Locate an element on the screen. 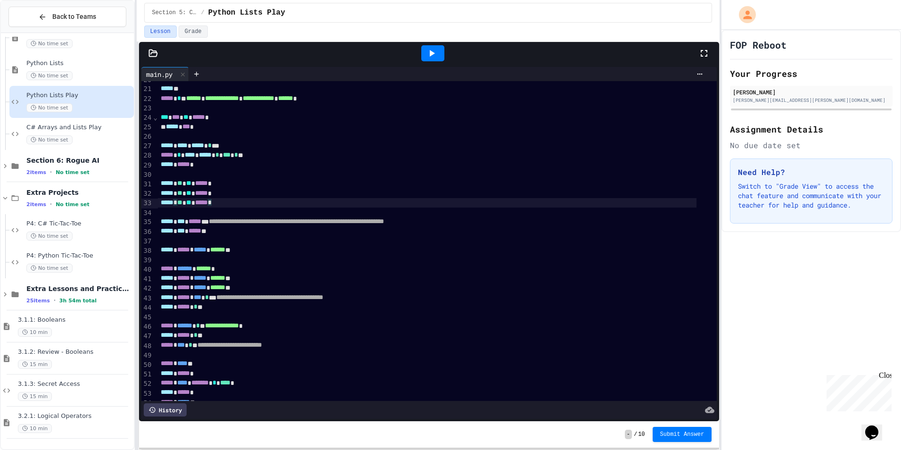 The height and width of the screenshot is (450, 901). span: C# Arrays and Lists Play is located at coordinates (79, 127).